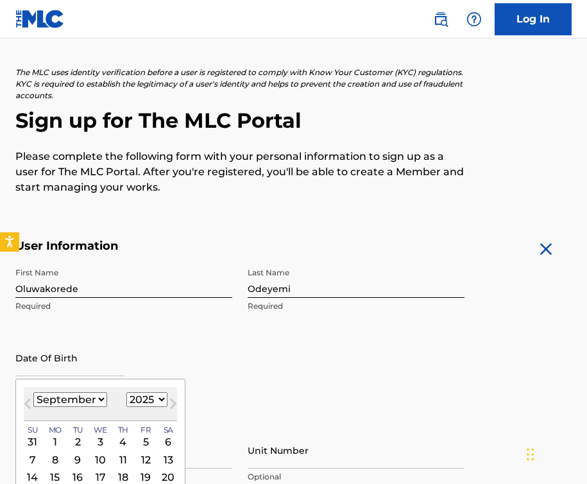 The height and width of the screenshot is (484, 587). Describe the element at coordinates (55, 441) in the screenshot. I see `div: Choose Monday, September 1st, 2025` at that location.